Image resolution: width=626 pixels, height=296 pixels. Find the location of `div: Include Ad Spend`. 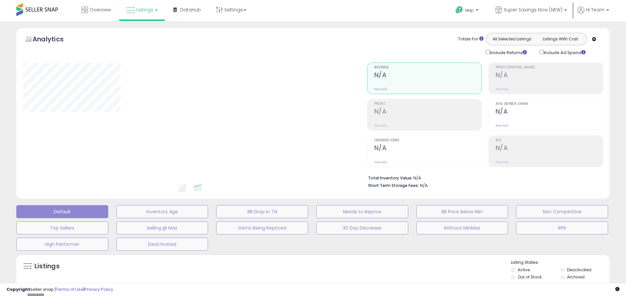

div: Include Ad Spend is located at coordinates (565, 52).